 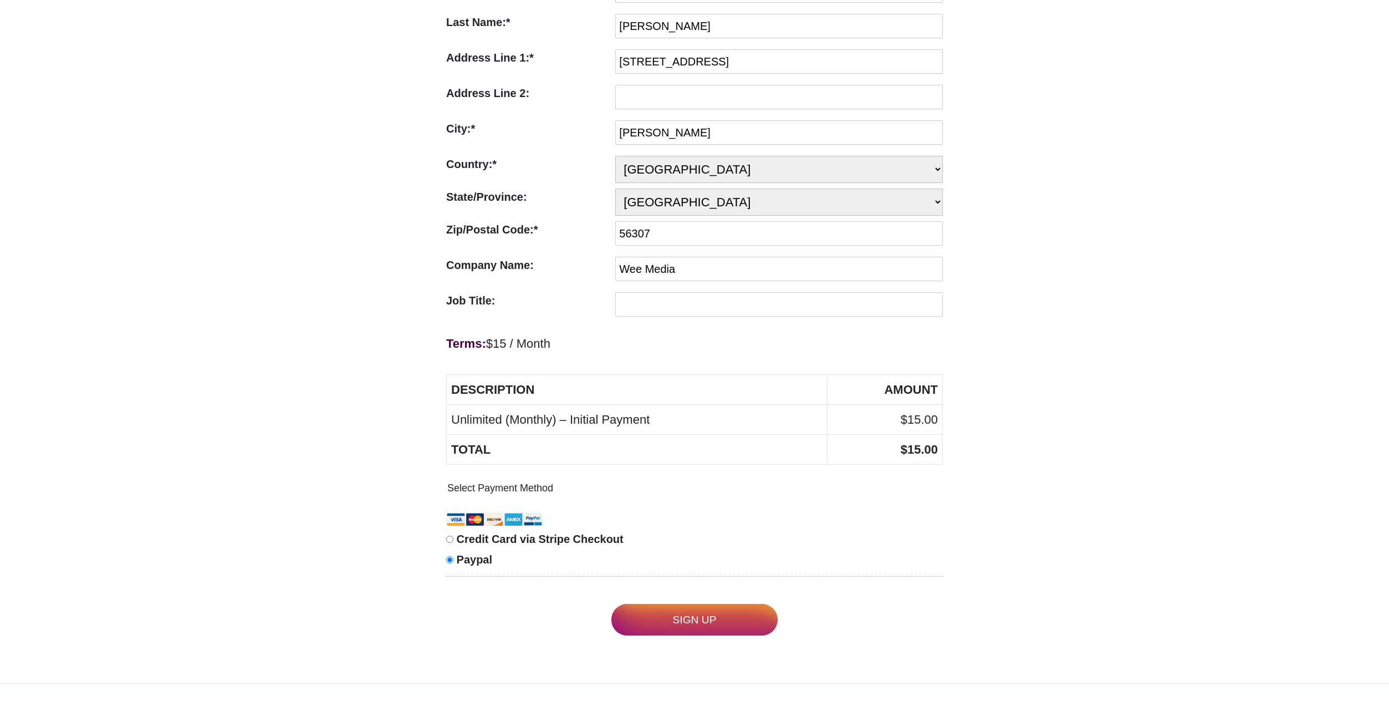 I want to click on label: Job Title:, so click(x=528, y=300).